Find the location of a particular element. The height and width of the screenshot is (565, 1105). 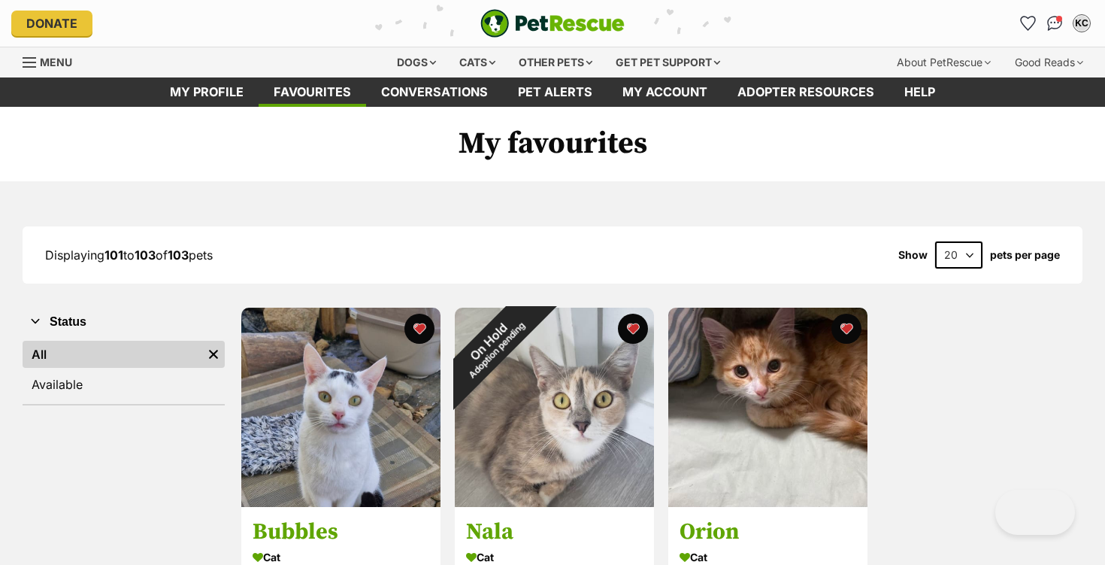

div: Cats is located at coordinates (477, 62).